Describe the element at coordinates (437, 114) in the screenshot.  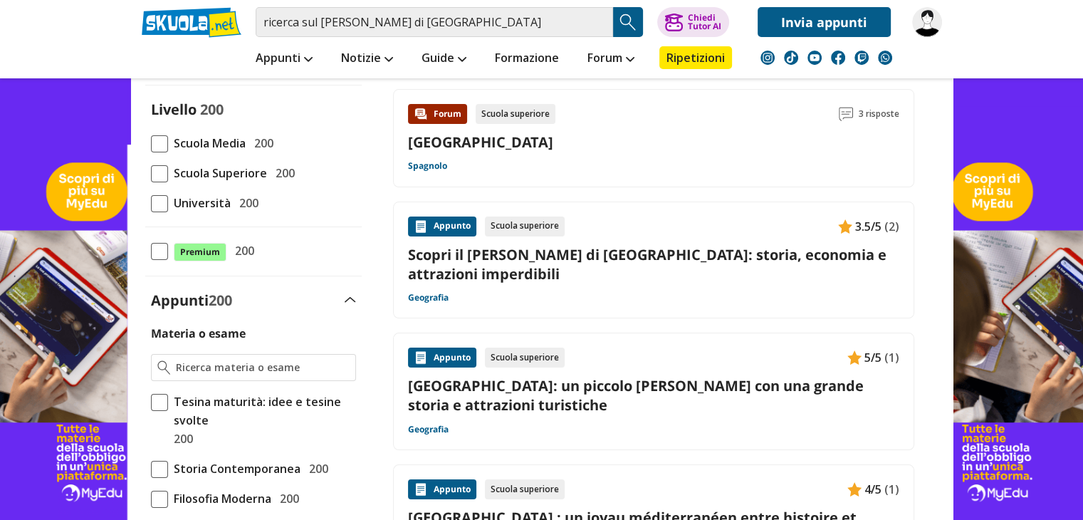
I see `div: Forum` at that location.